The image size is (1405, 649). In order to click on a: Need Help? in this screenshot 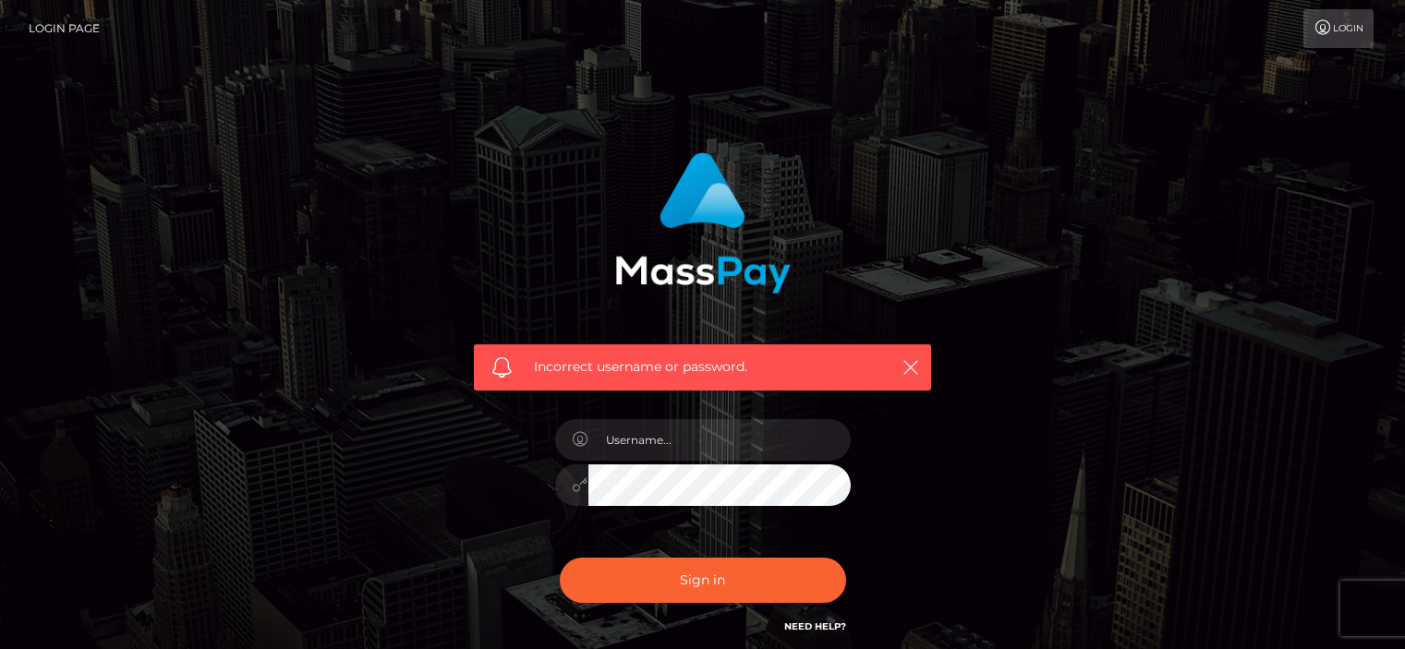, I will do `click(814, 626)`.